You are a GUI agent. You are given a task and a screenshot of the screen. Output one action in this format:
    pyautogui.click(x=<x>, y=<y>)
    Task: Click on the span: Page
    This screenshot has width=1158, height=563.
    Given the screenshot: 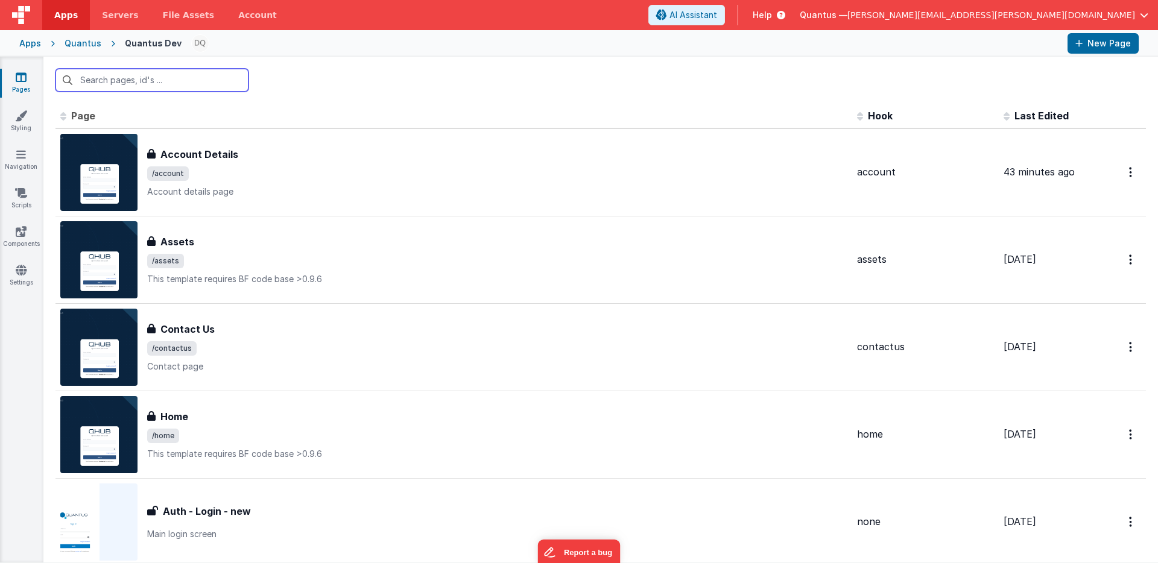 What is the action you would take?
    pyautogui.click(x=83, y=116)
    